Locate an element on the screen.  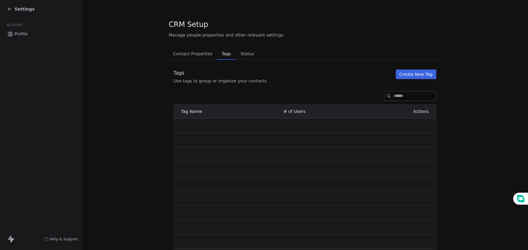
span: Tag Name is located at coordinates (191, 112).